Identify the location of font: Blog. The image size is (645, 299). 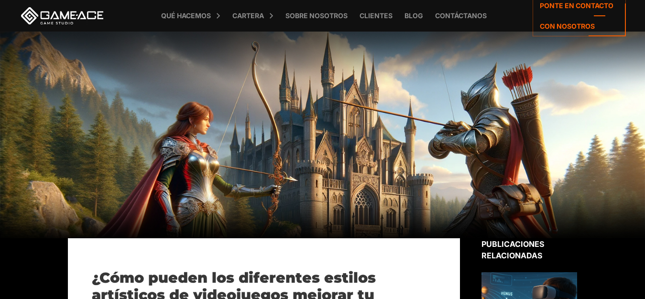
(413, 15).